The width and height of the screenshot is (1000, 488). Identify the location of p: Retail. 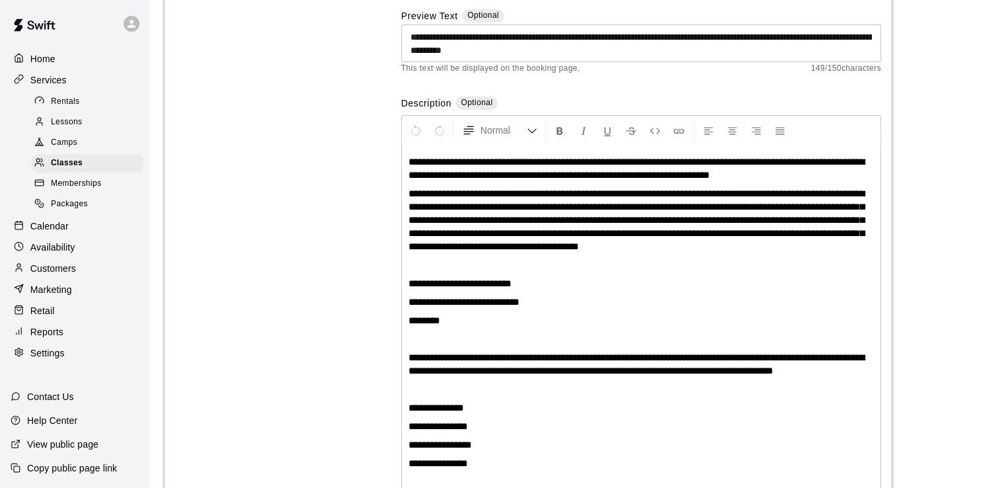
(42, 311).